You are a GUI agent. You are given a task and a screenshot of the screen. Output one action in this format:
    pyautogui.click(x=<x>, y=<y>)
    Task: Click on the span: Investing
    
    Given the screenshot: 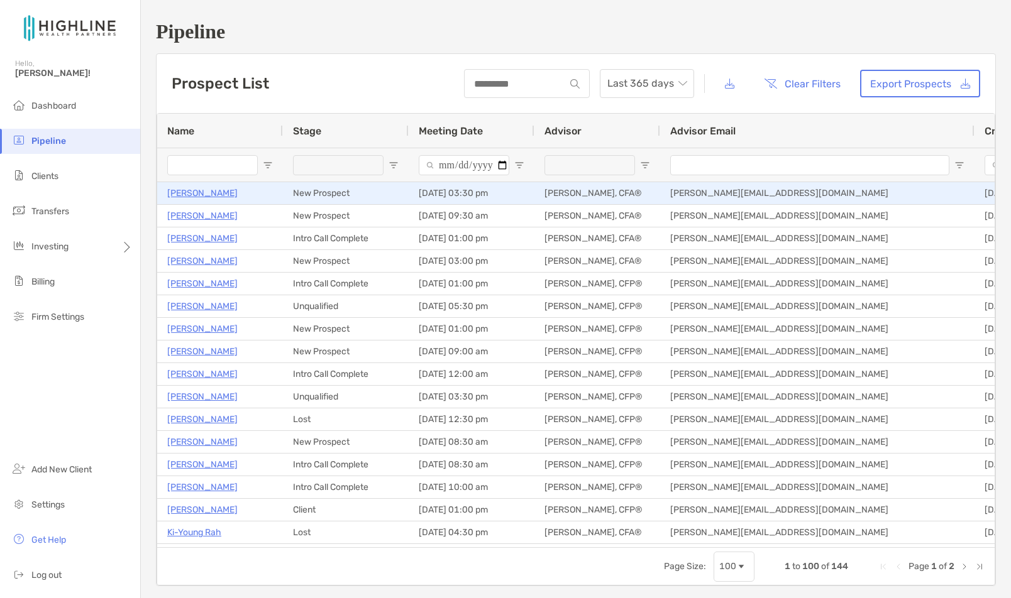 What is the action you would take?
    pyautogui.click(x=50, y=246)
    